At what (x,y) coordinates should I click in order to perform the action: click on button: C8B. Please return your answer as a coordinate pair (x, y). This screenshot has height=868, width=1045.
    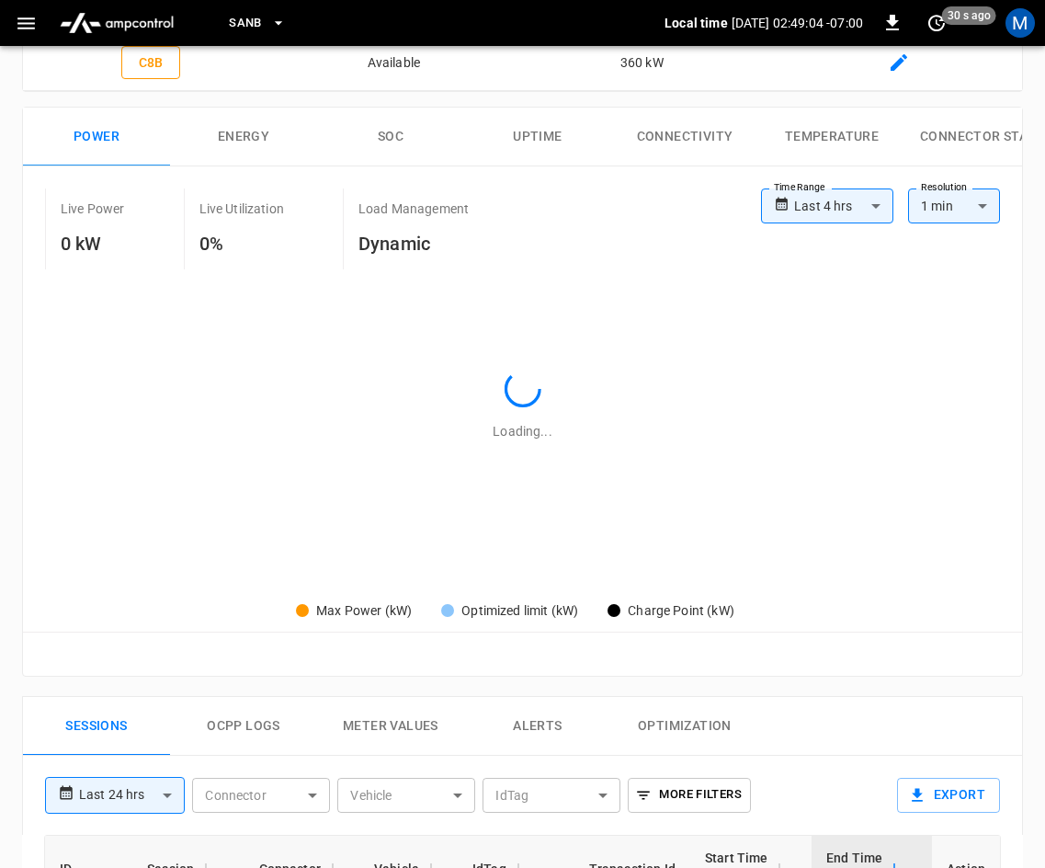
    Looking at the image, I should click on (151, 63).